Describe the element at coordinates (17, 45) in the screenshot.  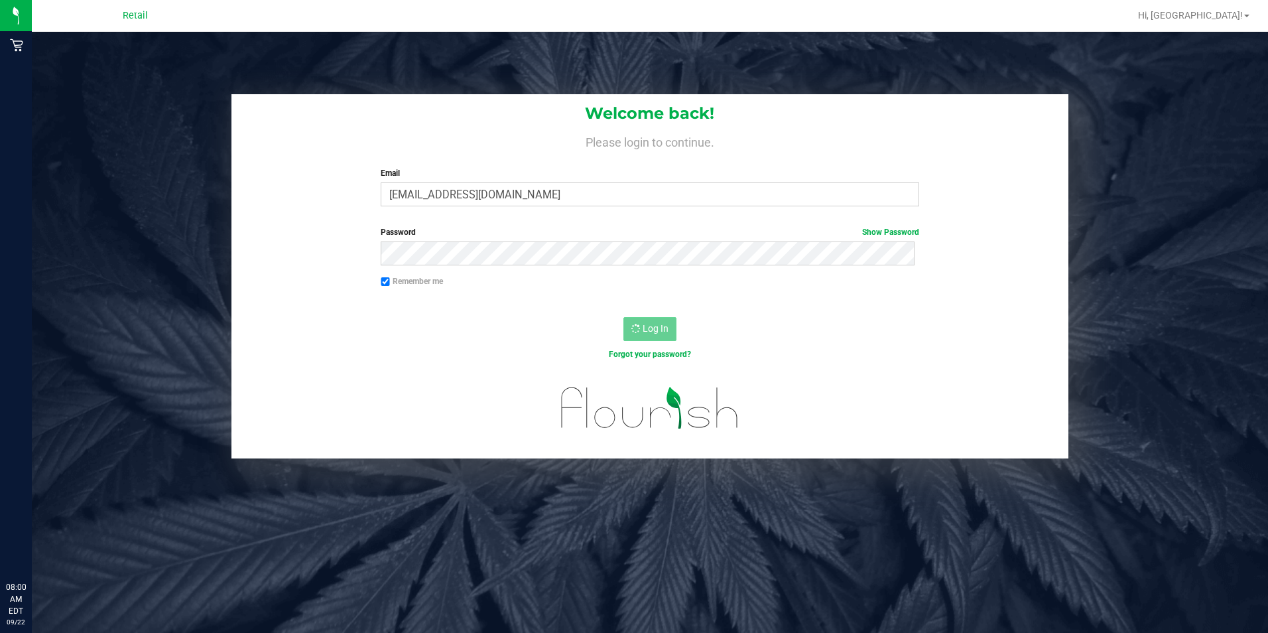
I see `inline-svg: Retail` at that location.